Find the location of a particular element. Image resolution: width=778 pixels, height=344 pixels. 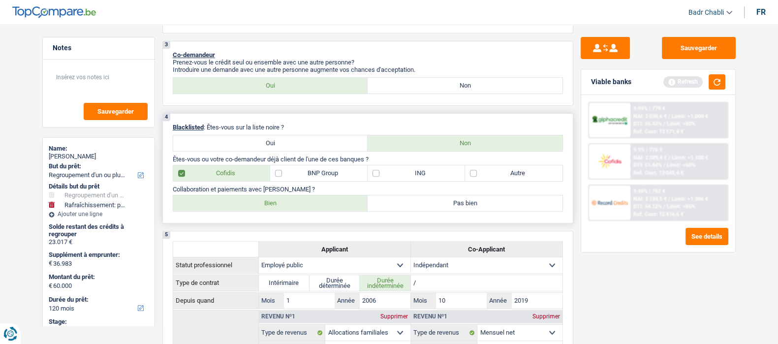

span: DTI: 51.44% is located at coordinates (647, 165).